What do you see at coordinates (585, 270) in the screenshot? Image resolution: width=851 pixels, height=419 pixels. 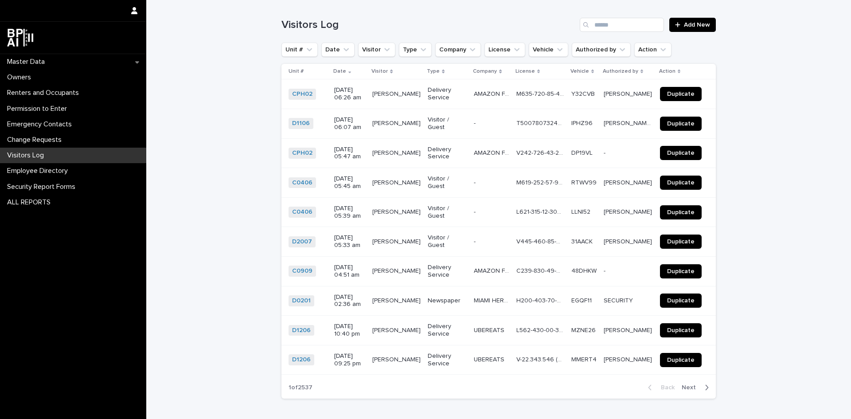 I see `p: 48DHKW` at bounding box center [585, 270].